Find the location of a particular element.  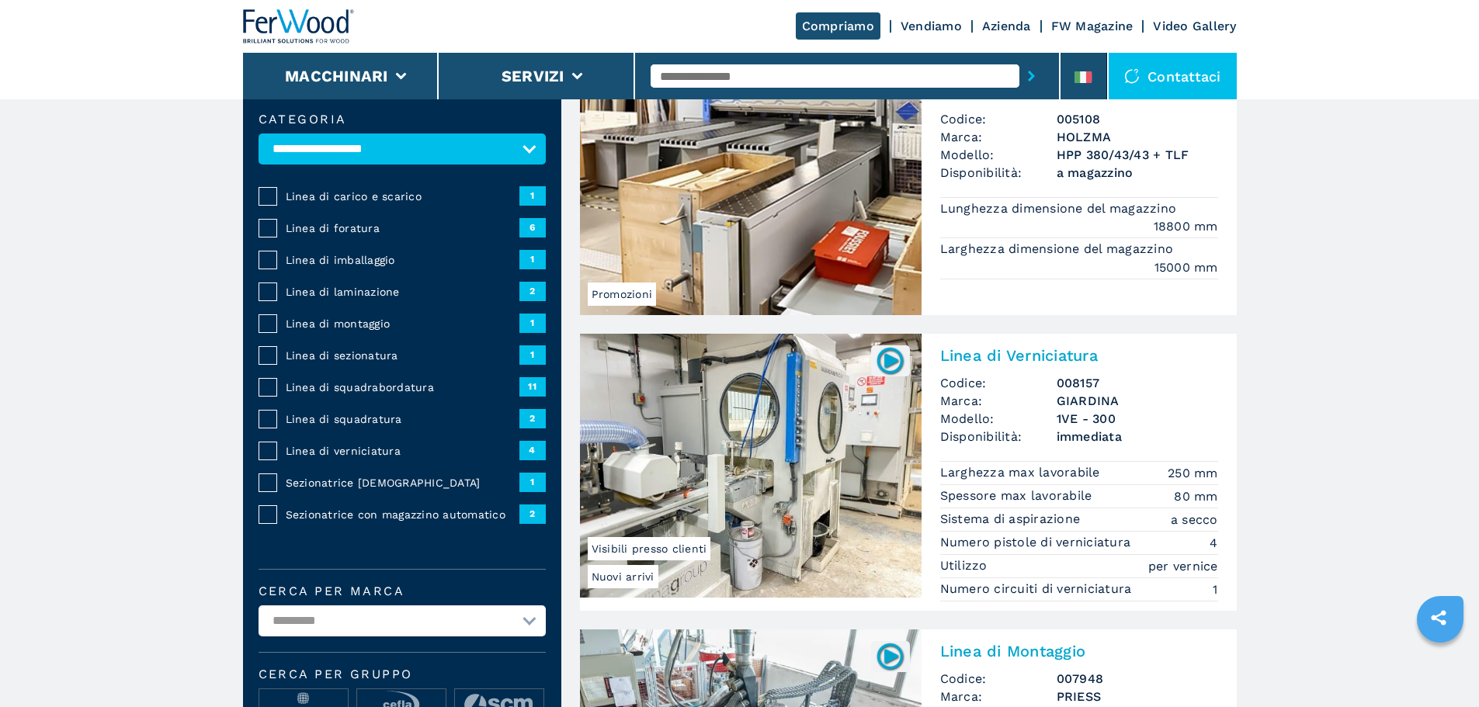

h3: HOLZMA is located at coordinates (1137, 137).